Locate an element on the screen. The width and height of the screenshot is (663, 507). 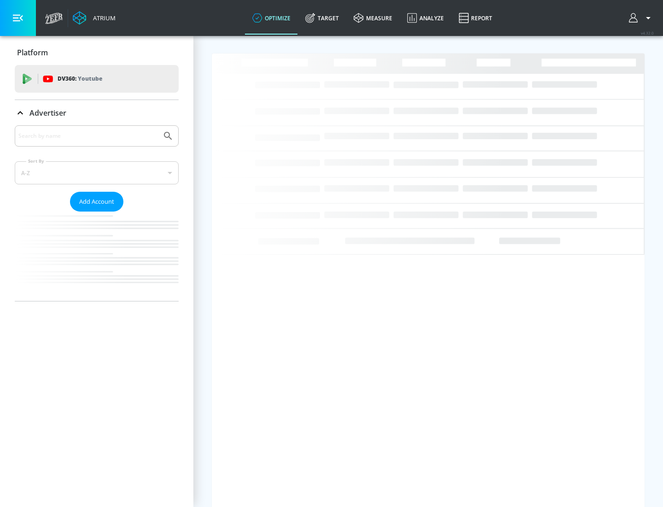
p: Youtube is located at coordinates (90, 78).